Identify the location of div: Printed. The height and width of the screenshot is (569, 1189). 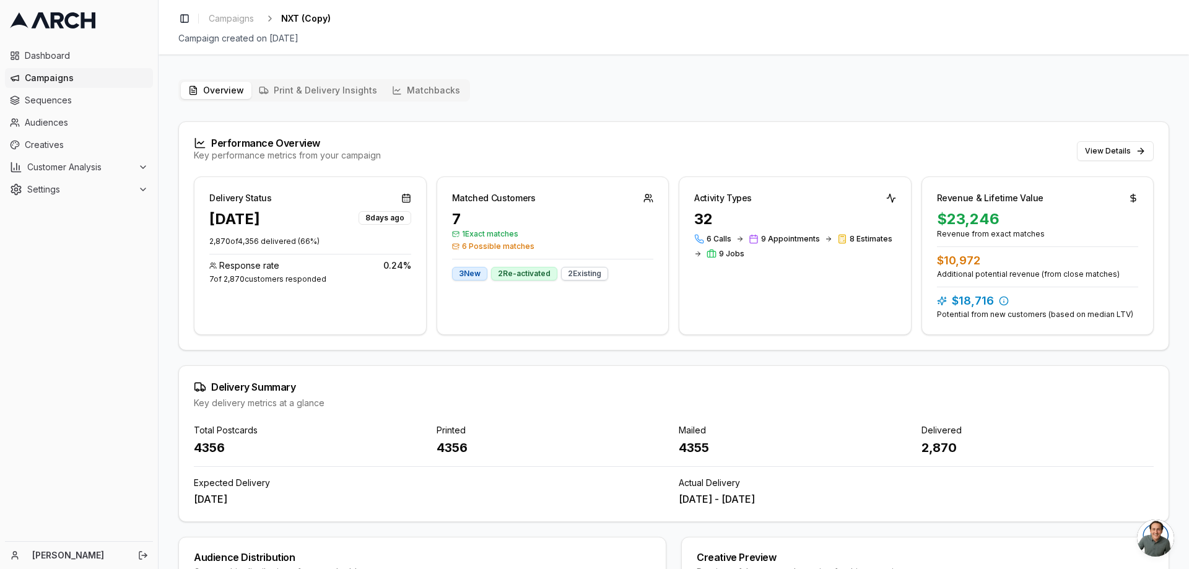
(553, 430).